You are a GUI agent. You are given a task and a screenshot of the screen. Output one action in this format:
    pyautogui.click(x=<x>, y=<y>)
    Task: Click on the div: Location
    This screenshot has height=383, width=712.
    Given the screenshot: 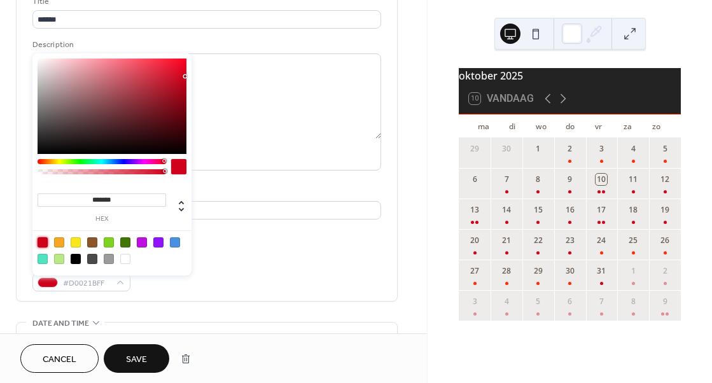 What is the action you would take?
    pyautogui.click(x=206, y=192)
    